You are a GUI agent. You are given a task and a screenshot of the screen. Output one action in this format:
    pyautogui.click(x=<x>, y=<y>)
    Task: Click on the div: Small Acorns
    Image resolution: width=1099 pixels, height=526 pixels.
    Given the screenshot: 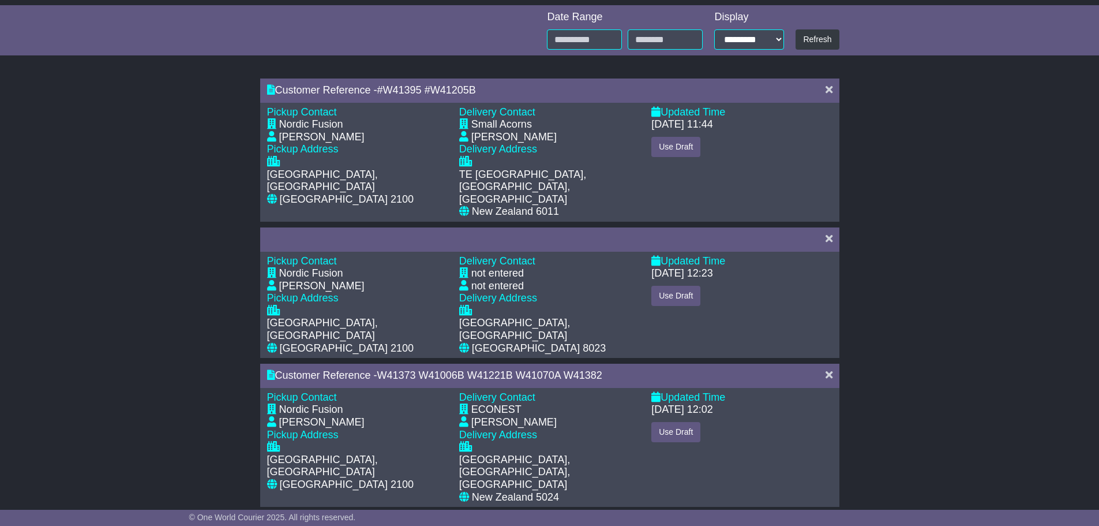 What is the action you would take?
    pyautogui.click(x=501, y=125)
    